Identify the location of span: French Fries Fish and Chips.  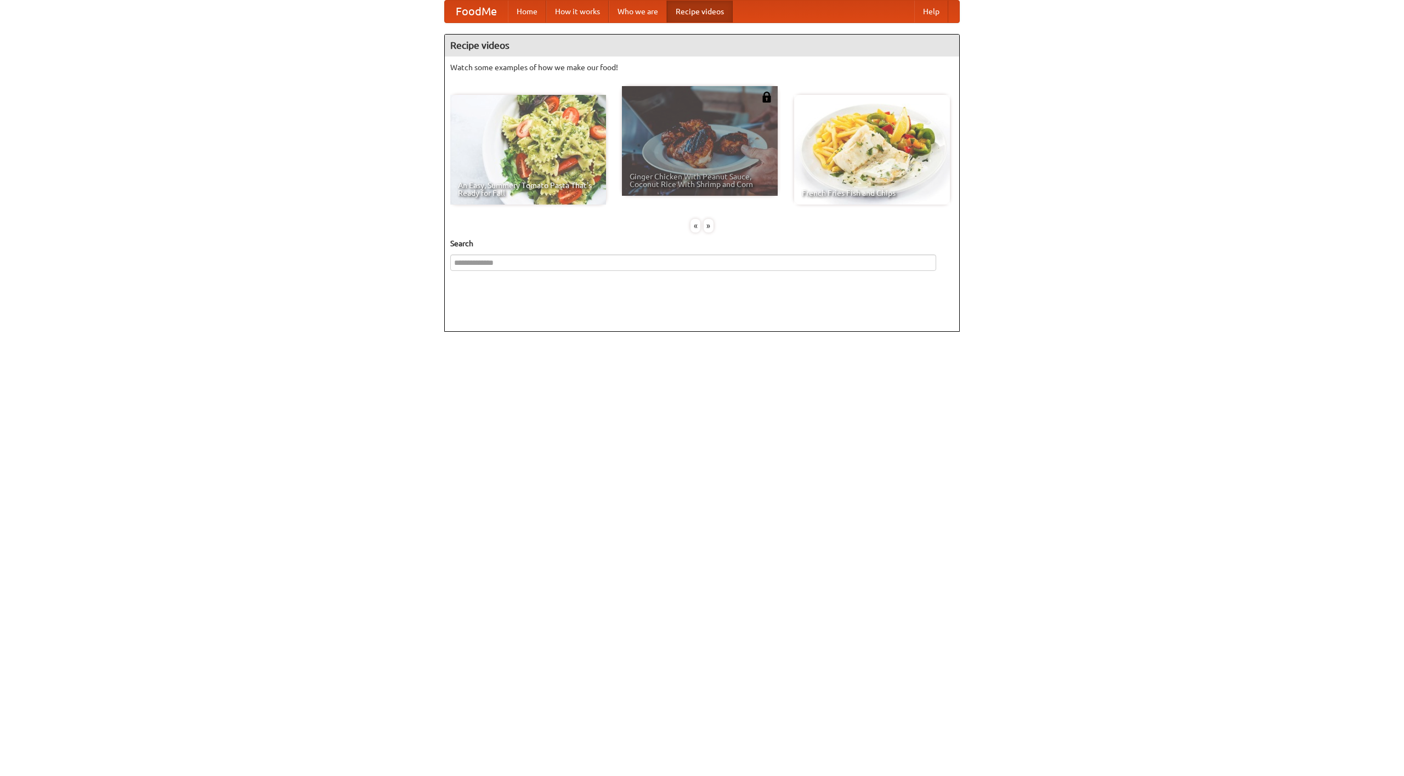
(872, 193).